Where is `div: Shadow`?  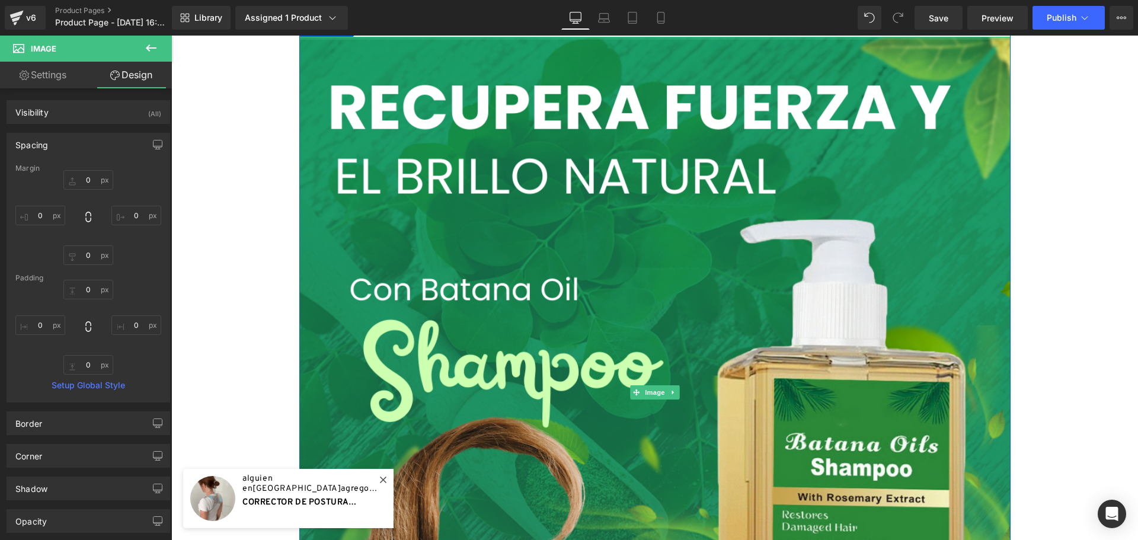 div: Shadow is located at coordinates (31, 485).